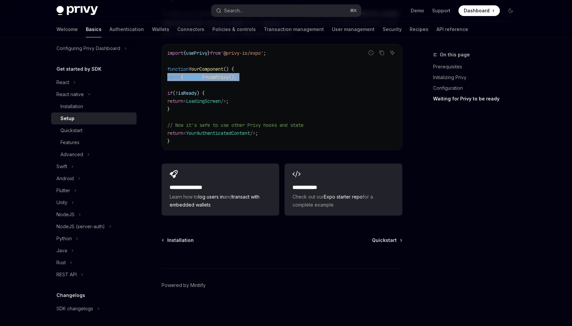  Describe the element at coordinates (477, 11) in the screenshot. I see `span: Dashboard` at that location.